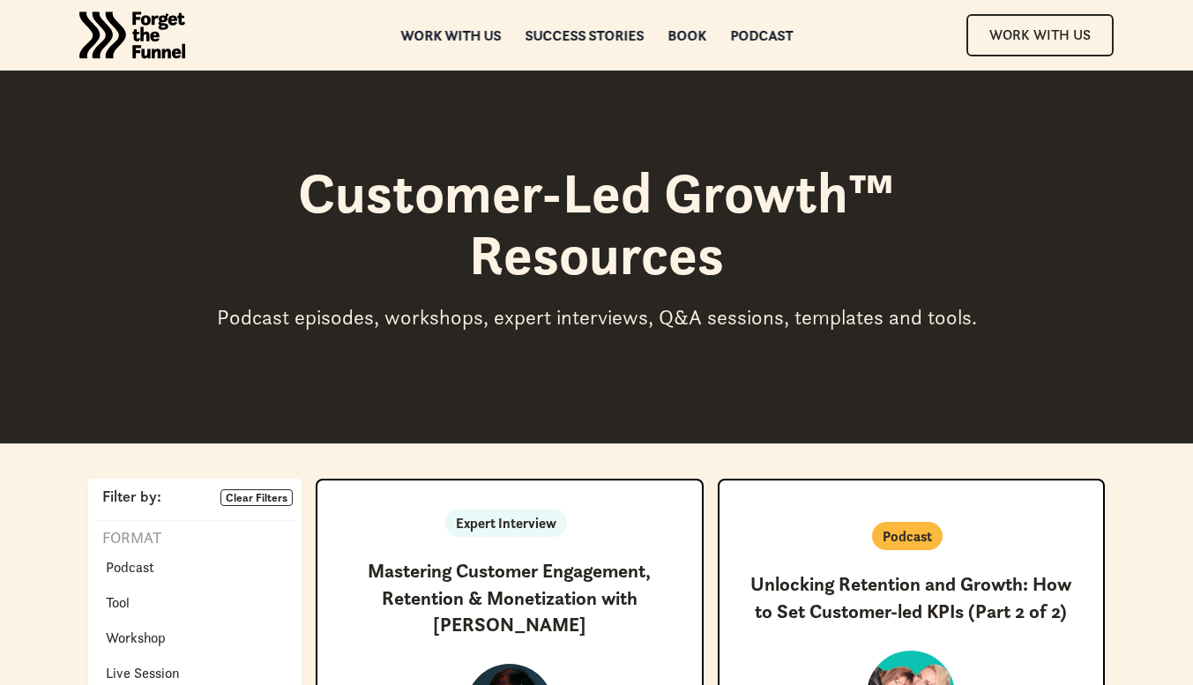 This screenshot has width=1193, height=685. What do you see at coordinates (257, 498) in the screenshot?
I see `a: Clear Filters` at bounding box center [257, 498].